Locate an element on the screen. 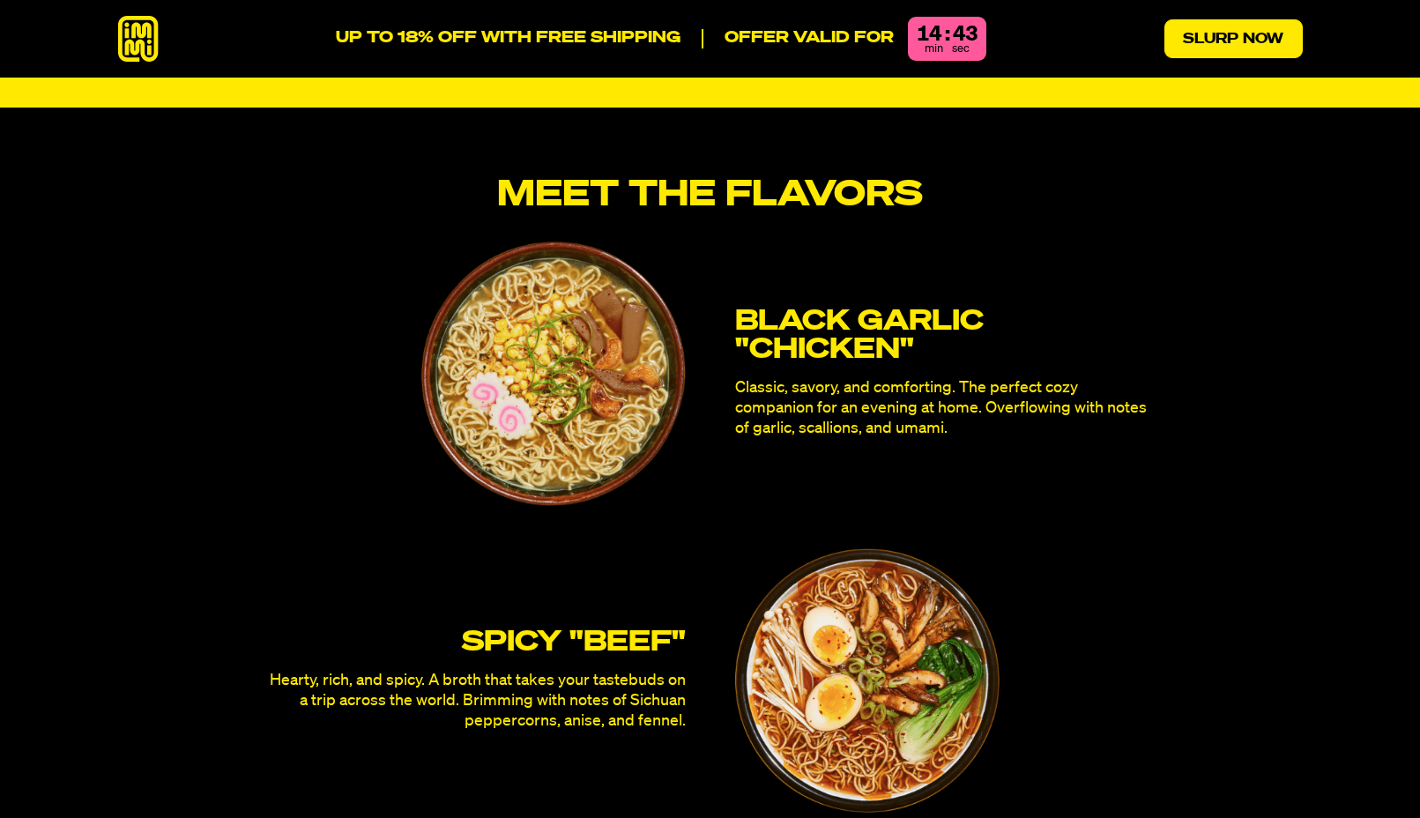 The width and height of the screenshot is (1420, 818). p: UP TO 18% OFF WITH FREE SHIPPING is located at coordinates (508, 39).